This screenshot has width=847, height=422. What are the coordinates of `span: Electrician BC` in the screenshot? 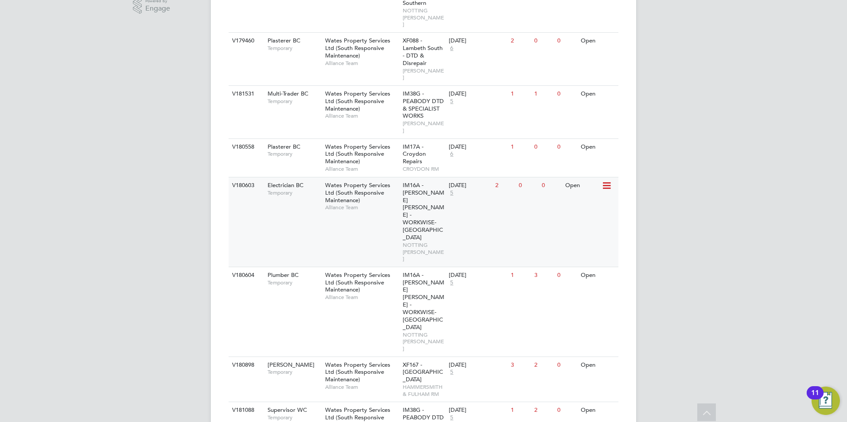 It's located at (285, 185).